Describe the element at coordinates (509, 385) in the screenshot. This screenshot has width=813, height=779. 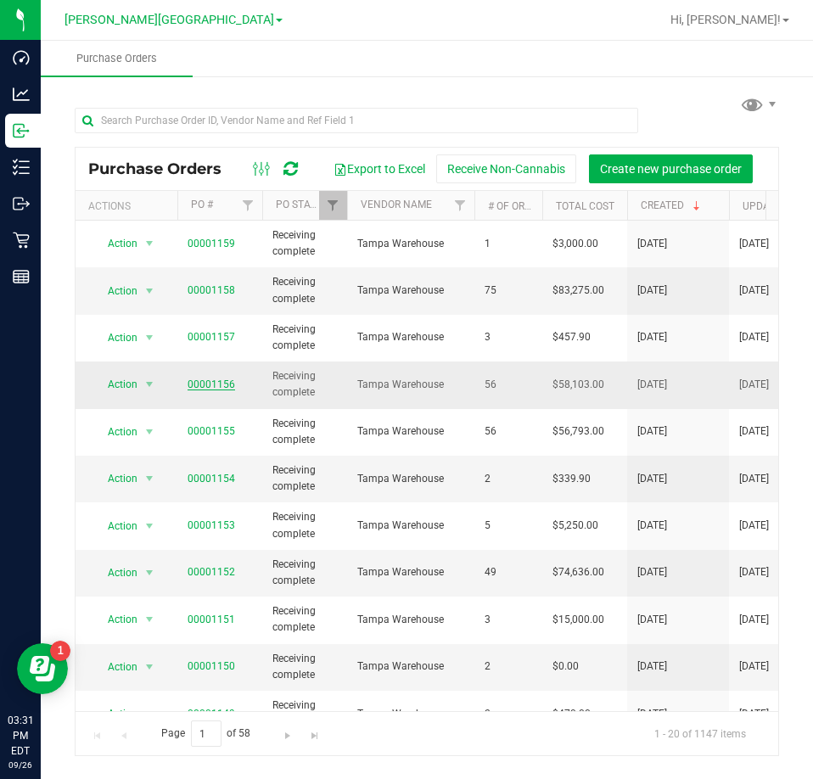
I see `span: 56` at that location.